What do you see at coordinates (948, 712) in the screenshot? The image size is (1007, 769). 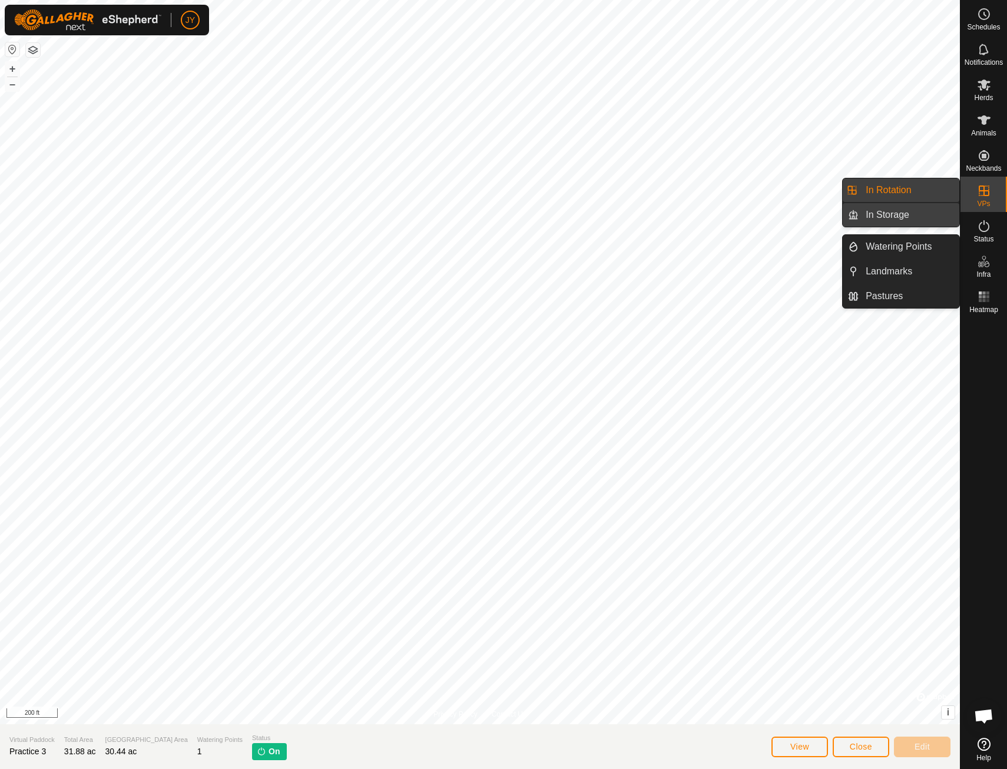 I see `button: i` at bounding box center [948, 712].